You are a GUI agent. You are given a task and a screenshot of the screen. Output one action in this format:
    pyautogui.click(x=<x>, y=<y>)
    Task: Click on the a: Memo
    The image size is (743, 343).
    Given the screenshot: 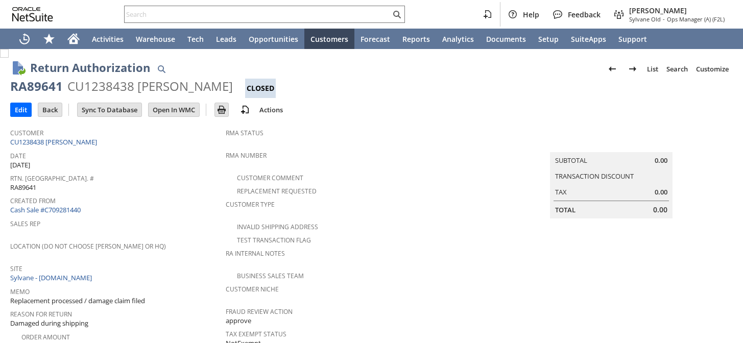 What is the action you would take?
    pyautogui.click(x=20, y=292)
    